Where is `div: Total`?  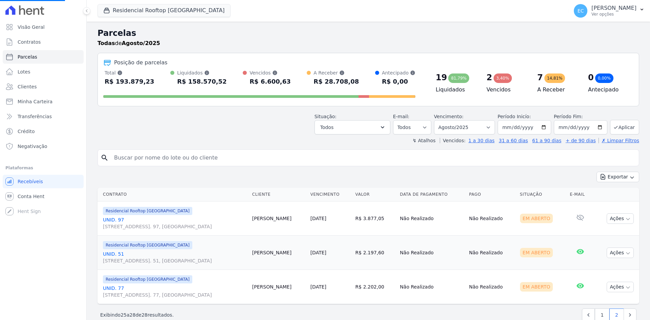 div: Total is located at coordinates (129, 73).